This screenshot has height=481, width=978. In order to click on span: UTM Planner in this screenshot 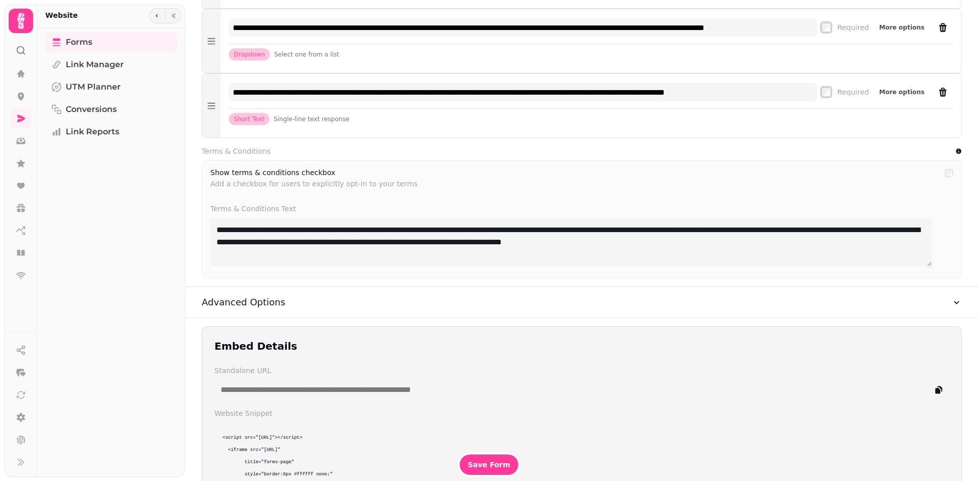, I will do `click(93, 87)`.